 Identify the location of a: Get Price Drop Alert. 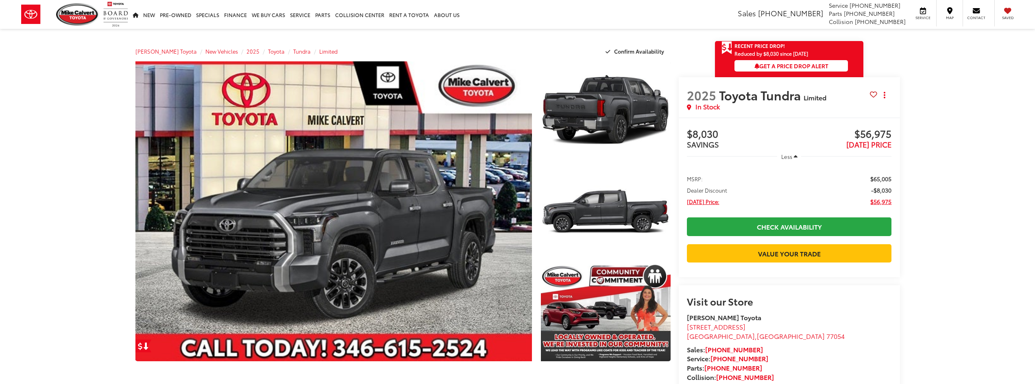
(144, 346).